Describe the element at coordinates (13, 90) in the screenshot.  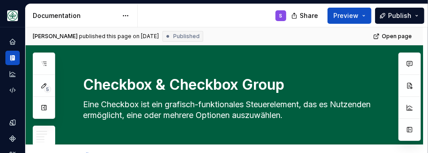
I see `a: Code automation` at that location.